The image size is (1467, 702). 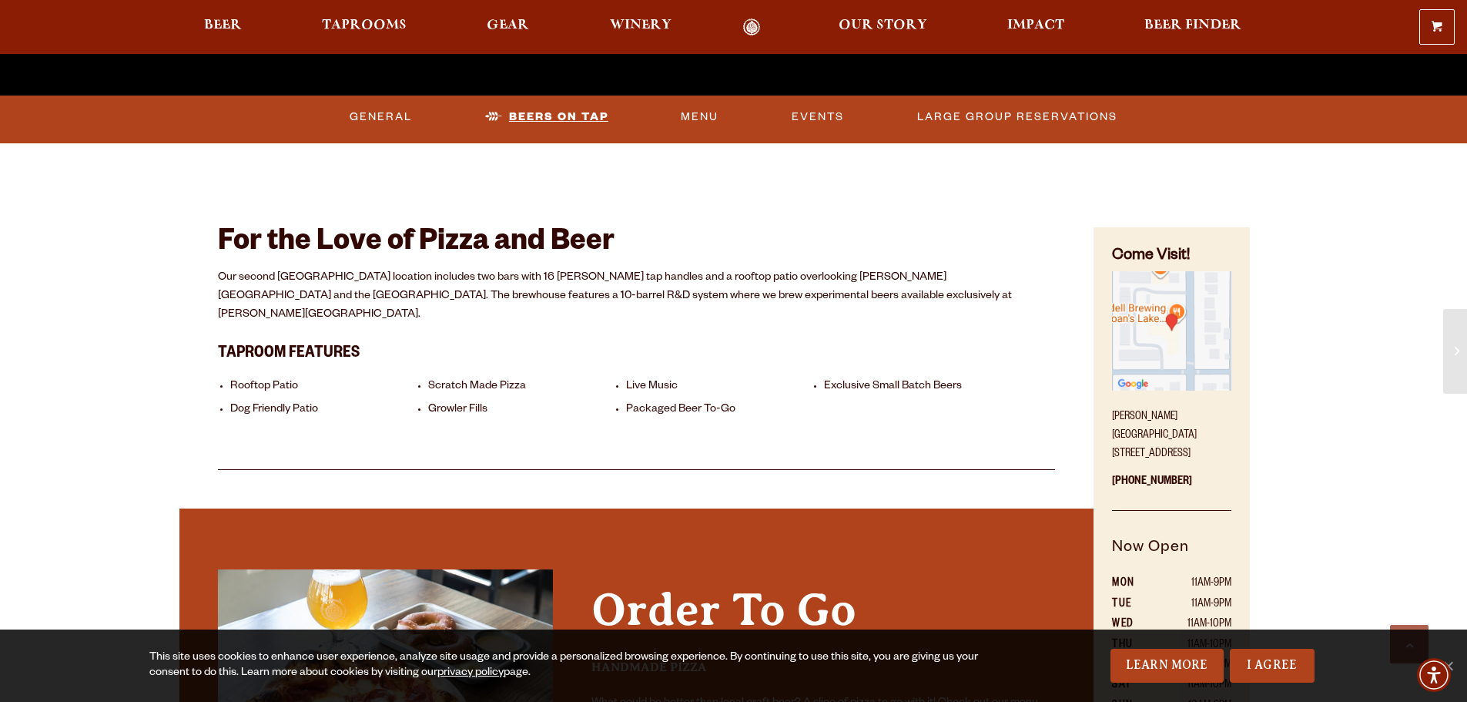 I want to click on a: Impact, so click(x=1036, y=27).